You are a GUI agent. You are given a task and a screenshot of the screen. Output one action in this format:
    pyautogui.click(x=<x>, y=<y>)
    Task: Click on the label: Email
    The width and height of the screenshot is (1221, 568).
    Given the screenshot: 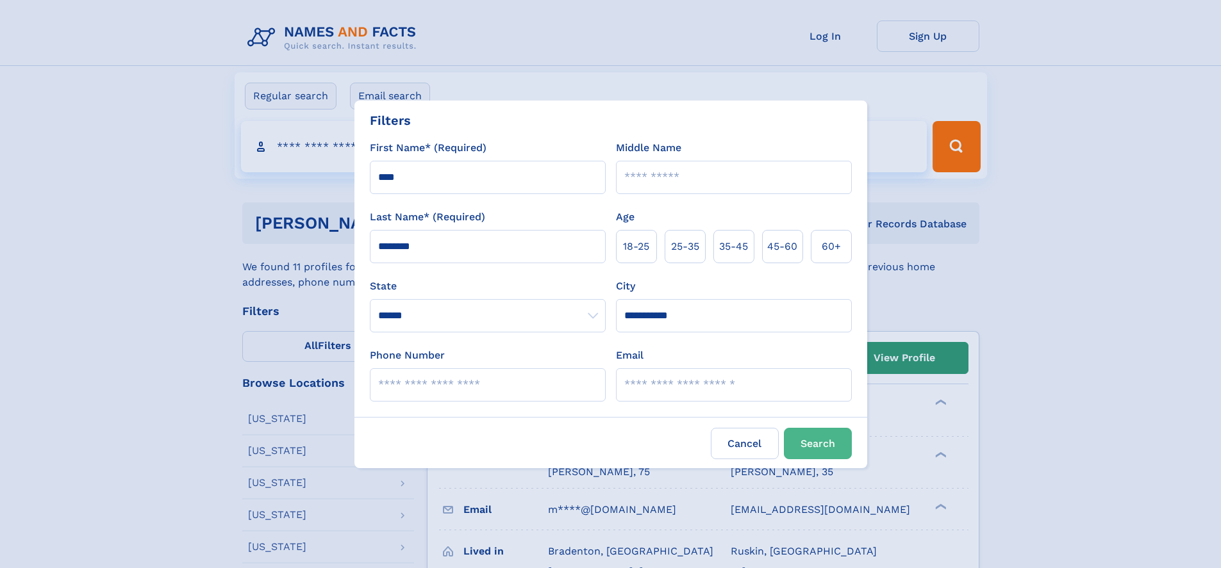 What is the action you would take?
    pyautogui.click(x=629, y=356)
    